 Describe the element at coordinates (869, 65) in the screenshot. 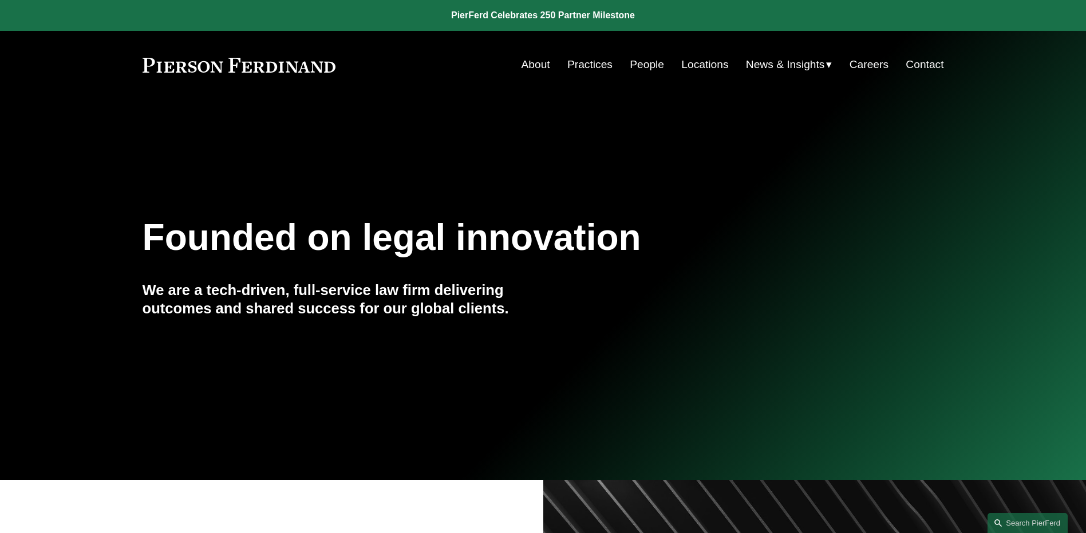

I see `a: Careers` at that location.